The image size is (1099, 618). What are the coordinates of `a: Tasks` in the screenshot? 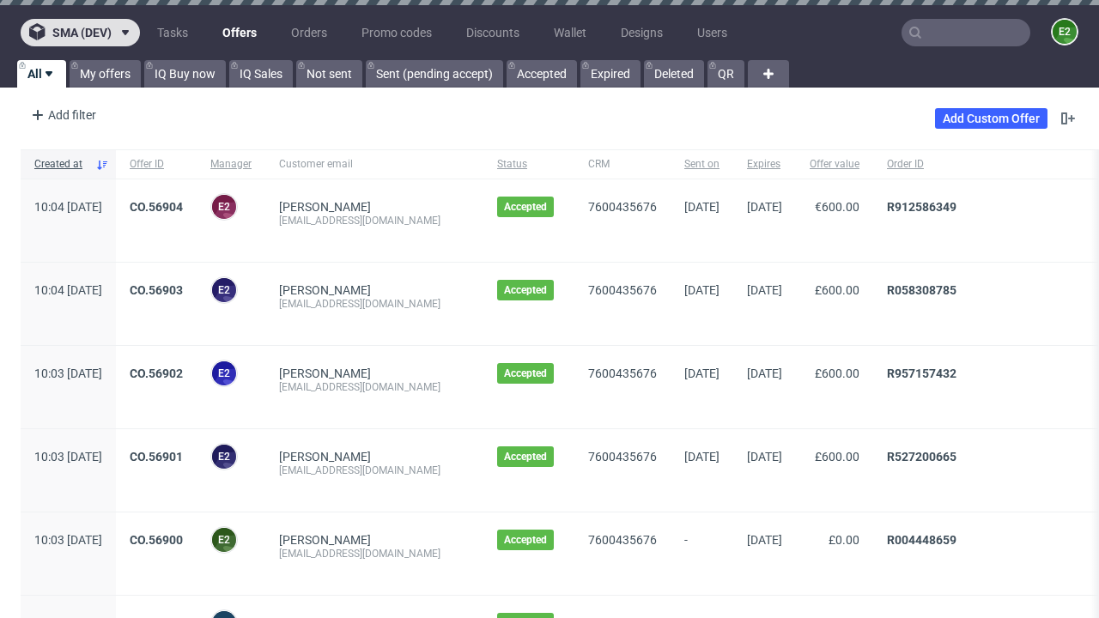 It's located at (173, 33).